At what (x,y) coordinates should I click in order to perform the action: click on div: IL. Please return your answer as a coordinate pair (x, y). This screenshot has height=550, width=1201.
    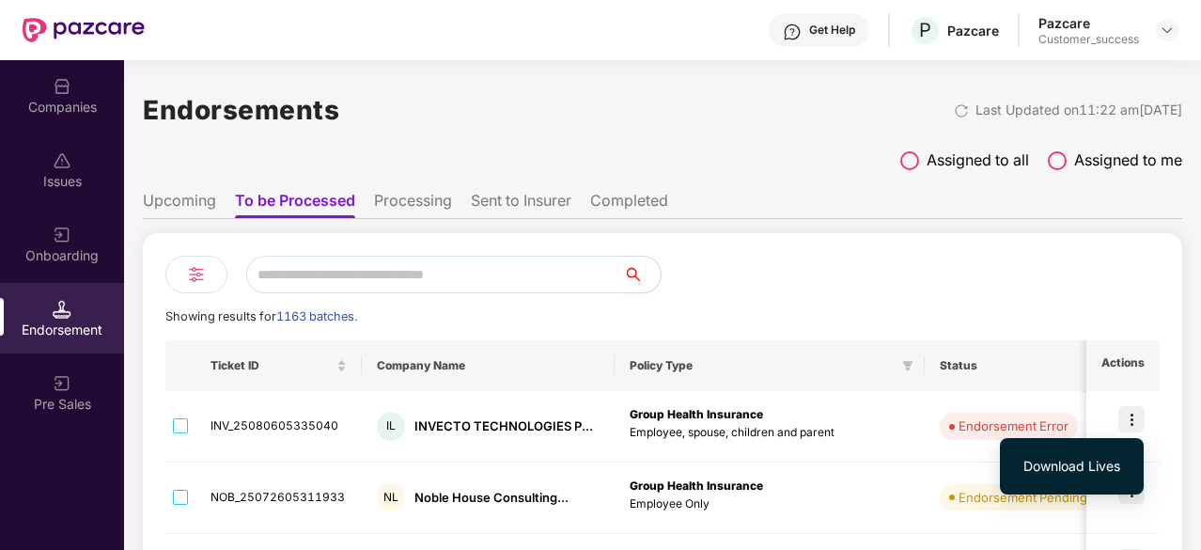
    Looking at the image, I should click on (391, 427).